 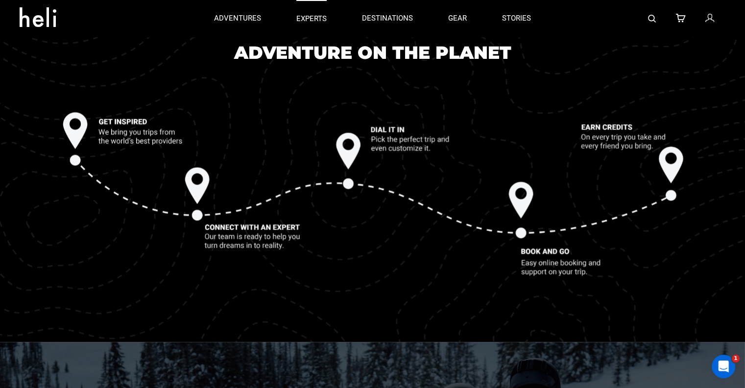 I want to click on p: destinations, so click(x=388, y=18).